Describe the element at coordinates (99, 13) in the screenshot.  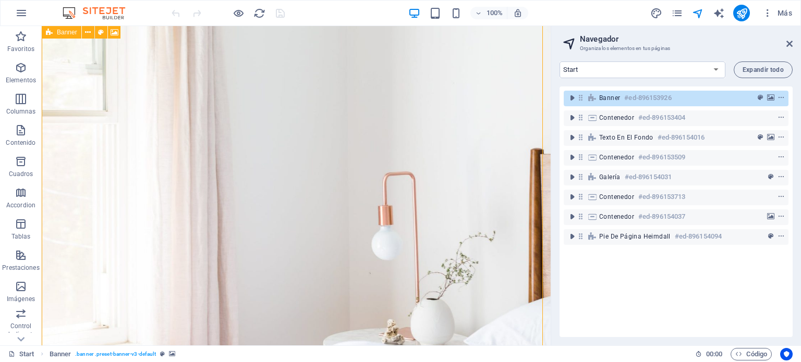
I see `img: Editor Logo` at that location.